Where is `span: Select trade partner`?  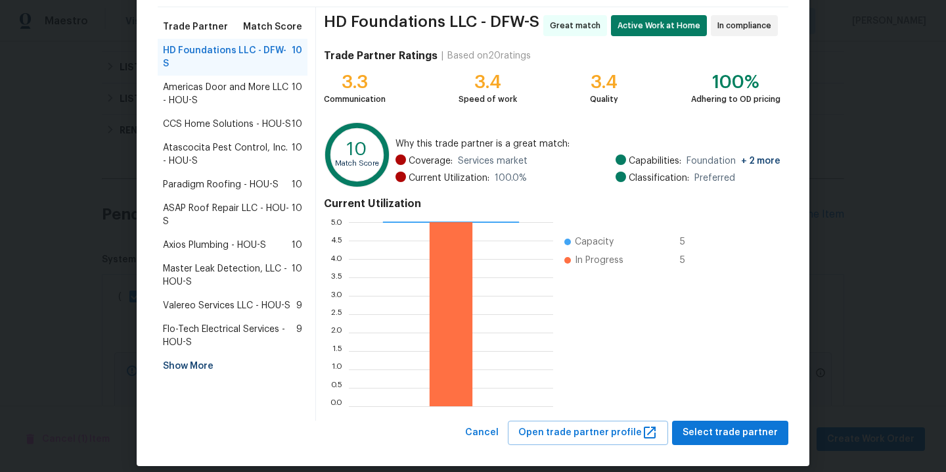
span: Select trade partner is located at coordinates (730, 432).